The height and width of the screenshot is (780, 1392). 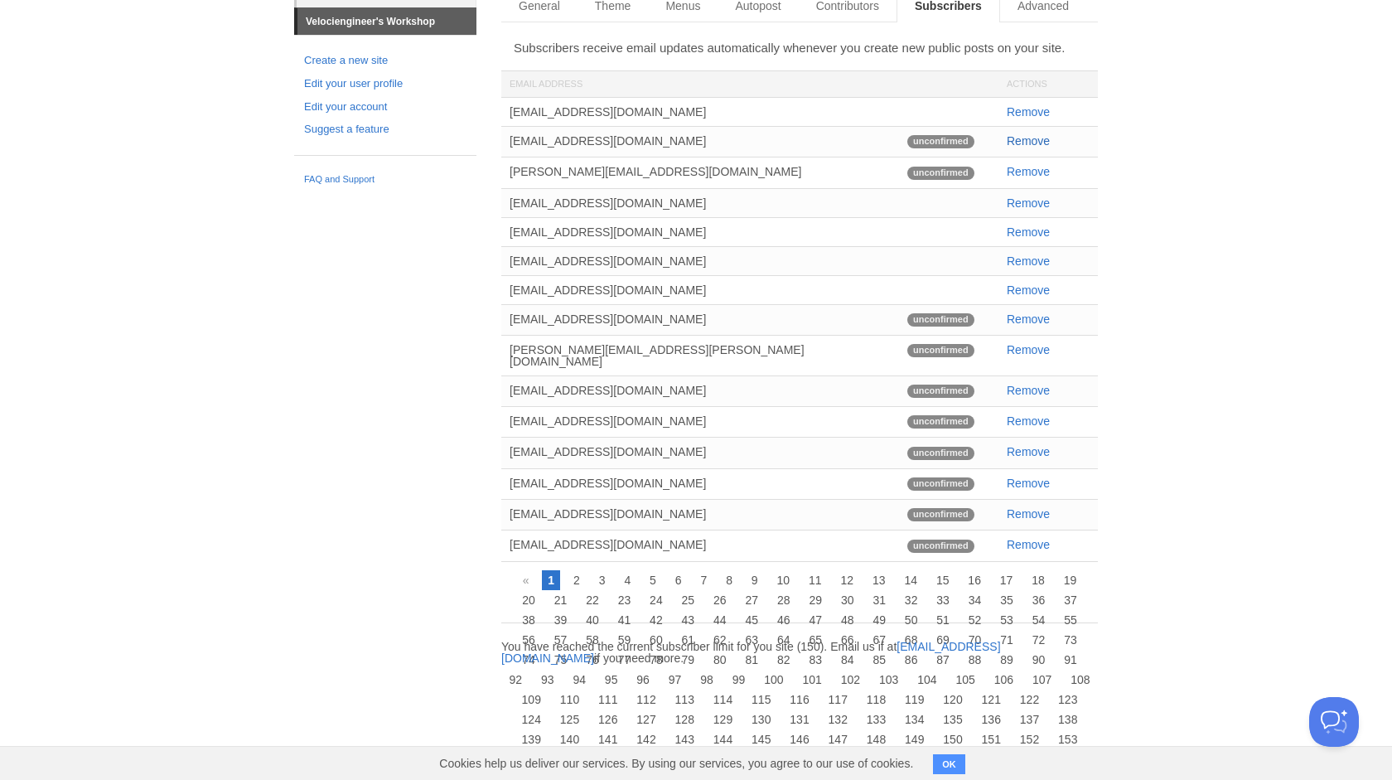 What do you see at coordinates (720, 640) in the screenshot?
I see `a: 62` at bounding box center [720, 640].